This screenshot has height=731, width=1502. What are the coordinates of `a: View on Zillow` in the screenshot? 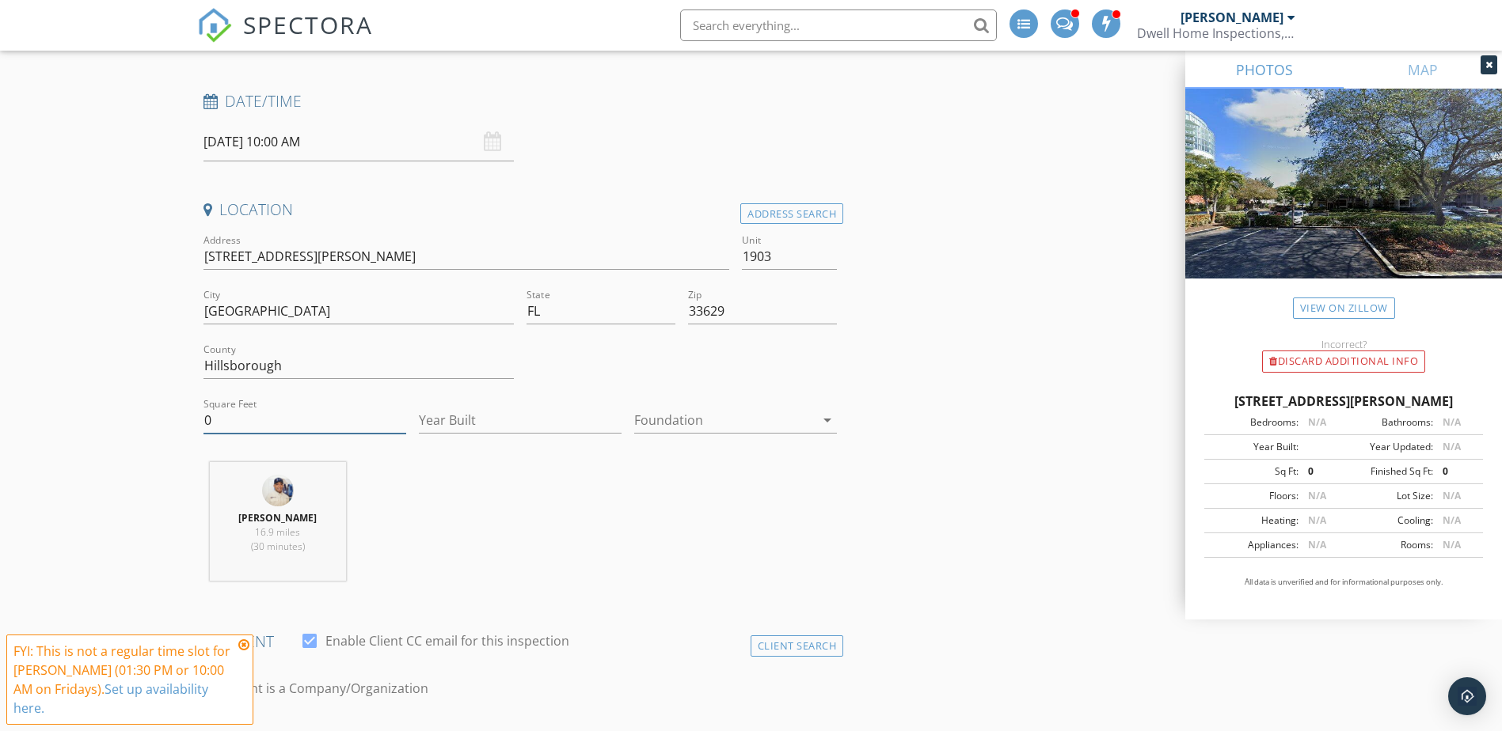 It's located at (1343, 308).